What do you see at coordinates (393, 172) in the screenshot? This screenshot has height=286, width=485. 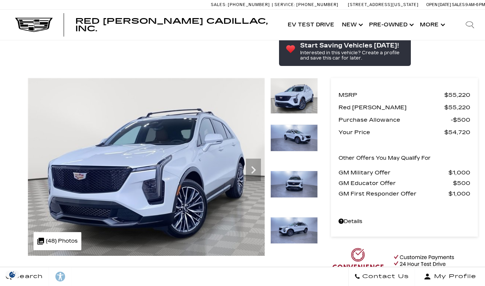 I see `span: GM Military Offer` at bounding box center [393, 172].